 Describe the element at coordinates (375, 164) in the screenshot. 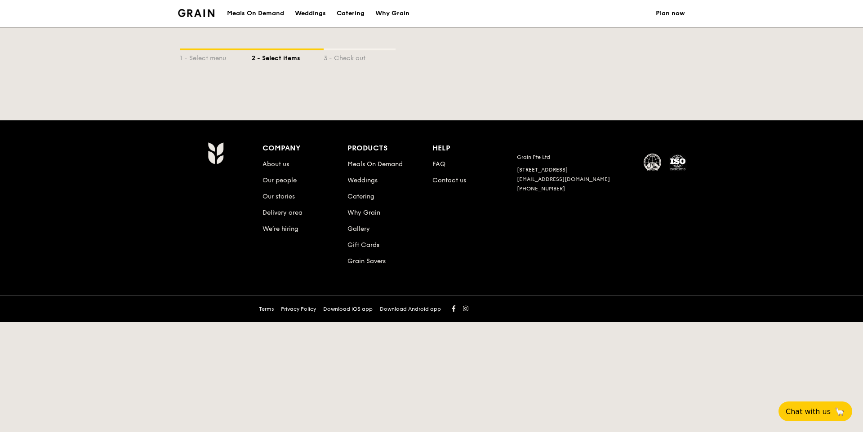

I see `a: Meals On Demand` at that location.